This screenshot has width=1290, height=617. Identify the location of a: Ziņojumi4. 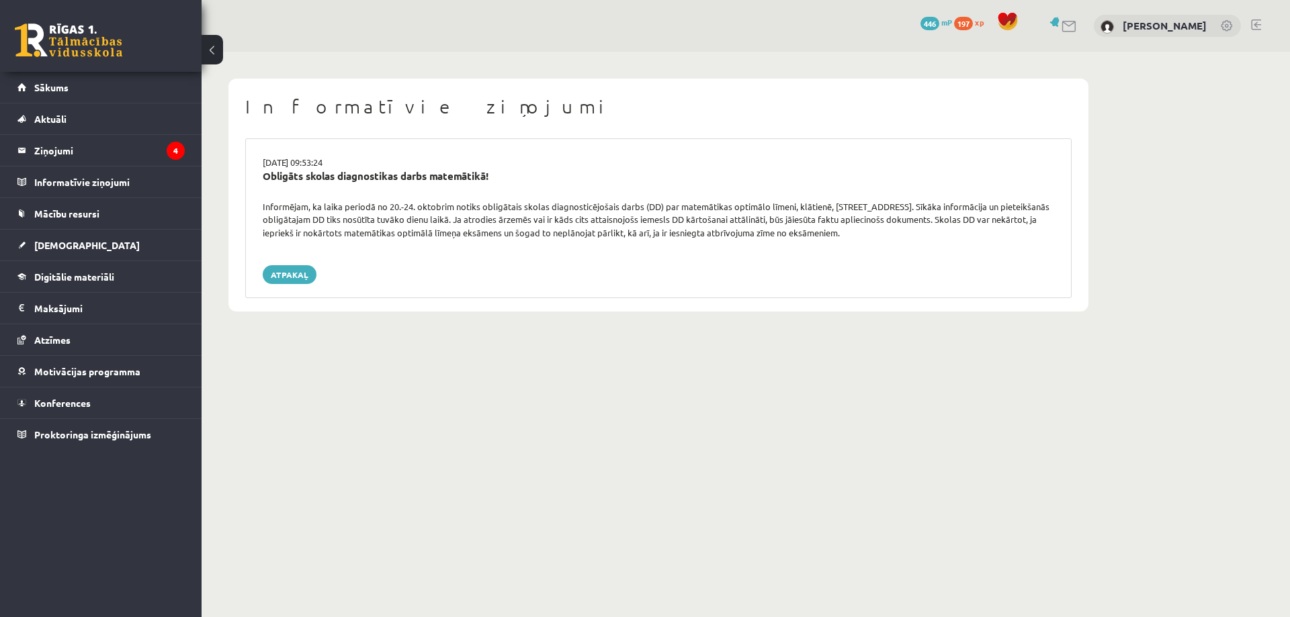
(101, 150).